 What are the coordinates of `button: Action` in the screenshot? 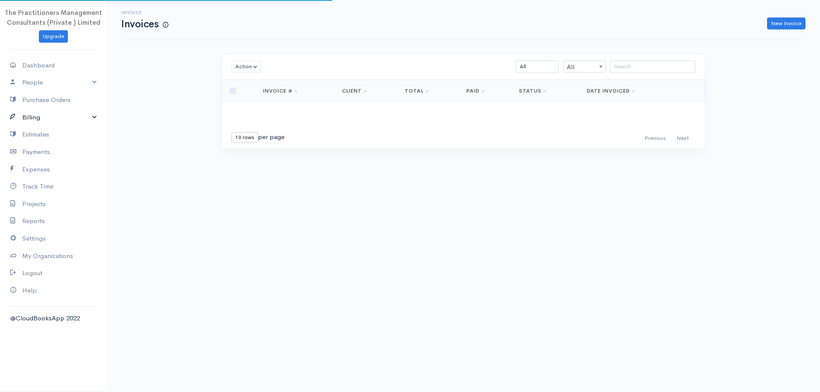 It's located at (246, 67).